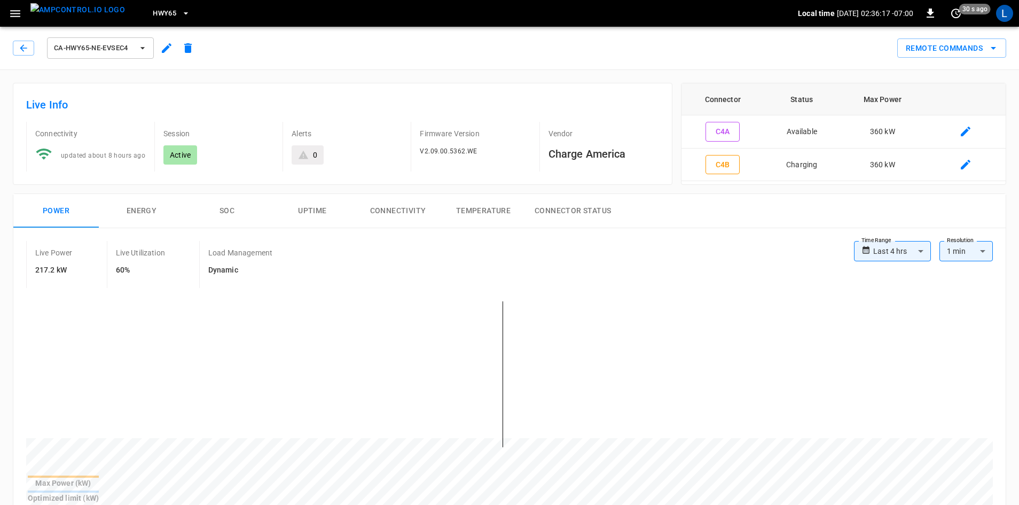 Image resolution: width=1019 pixels, height=505 pixels. What do you see at coordinates (171, 13) in the screenshot?
I see `button: HWY65` at bounding box center [171, 13].